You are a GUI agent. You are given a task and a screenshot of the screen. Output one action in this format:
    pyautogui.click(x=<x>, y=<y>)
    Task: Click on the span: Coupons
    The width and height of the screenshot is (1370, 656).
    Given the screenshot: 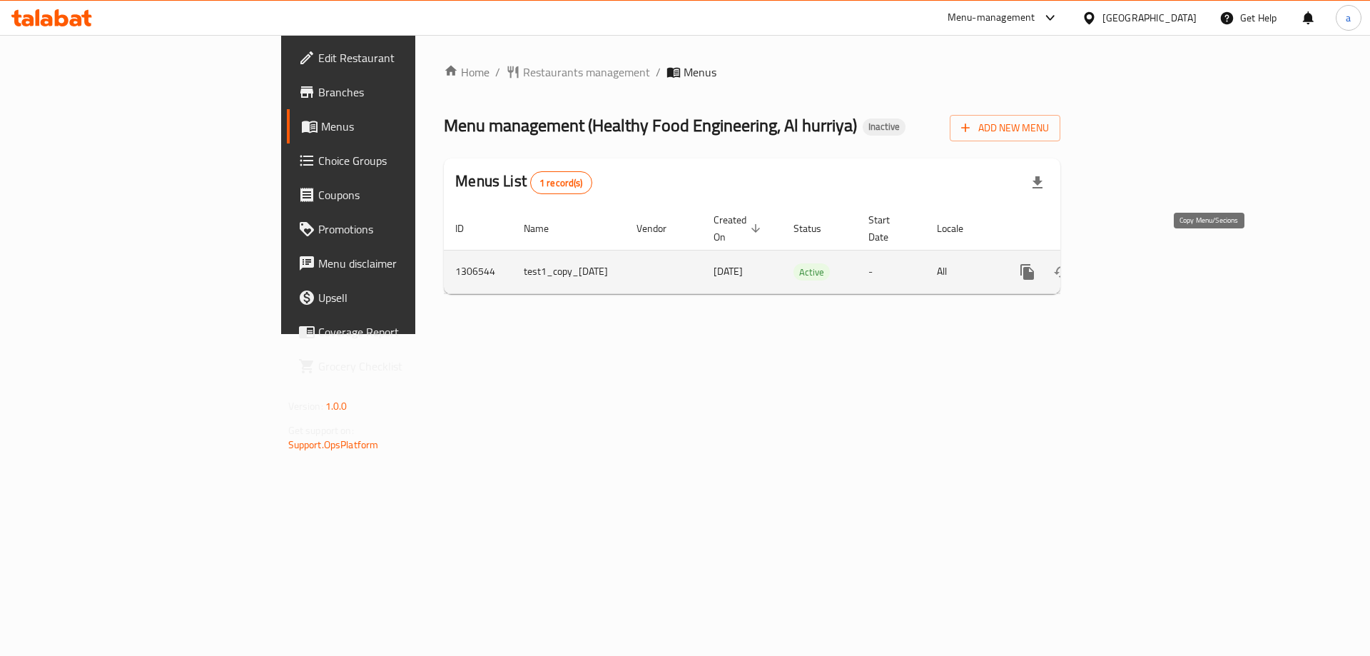 What is the action you would take?
    pyautogui.click(x=408, y=195)
    